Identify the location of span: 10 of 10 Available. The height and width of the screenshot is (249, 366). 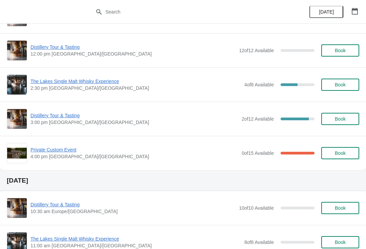
(256, 208).